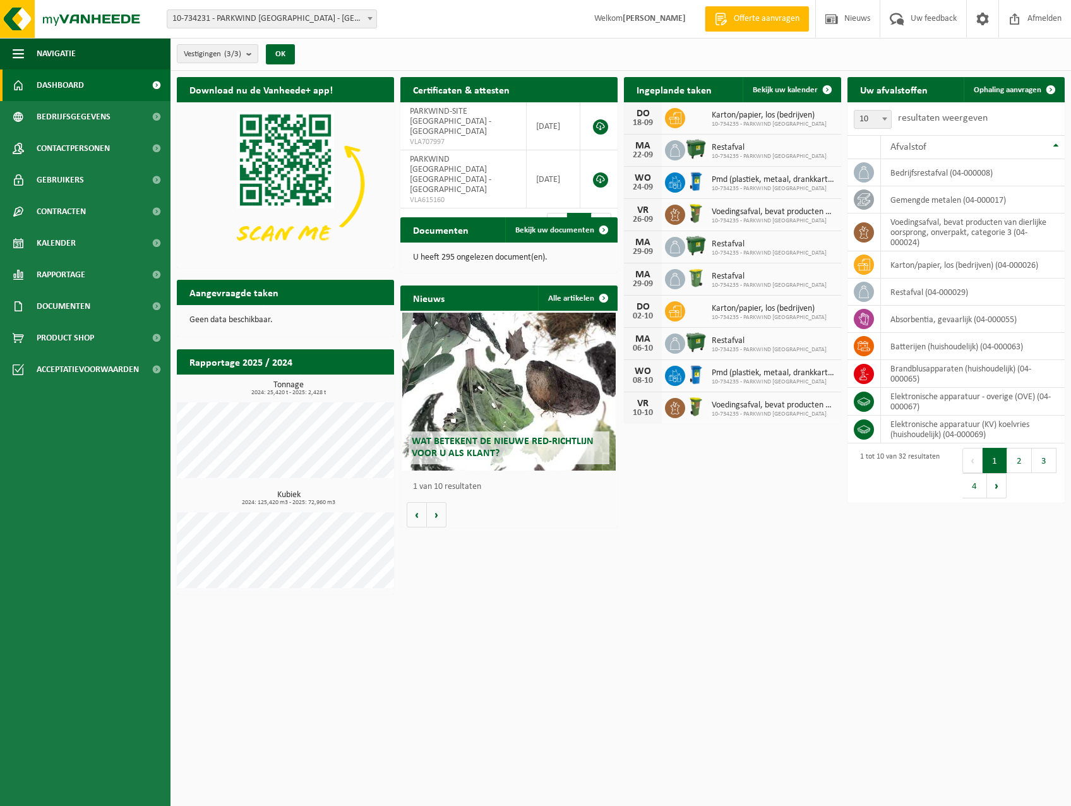 Image resolution: width=1071 pixels, height=806 pixels. What do you see at coordinates (285, 320) in the screenshot?
I see `p: Geen data beschikbaar.` at bounding box center [285, 320].